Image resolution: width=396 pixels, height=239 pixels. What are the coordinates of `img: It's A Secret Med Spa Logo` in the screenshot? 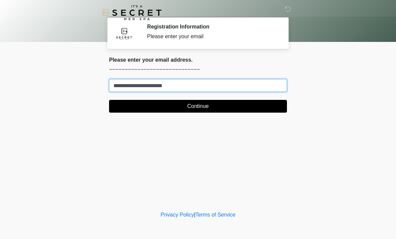 It's located at (132, 12).